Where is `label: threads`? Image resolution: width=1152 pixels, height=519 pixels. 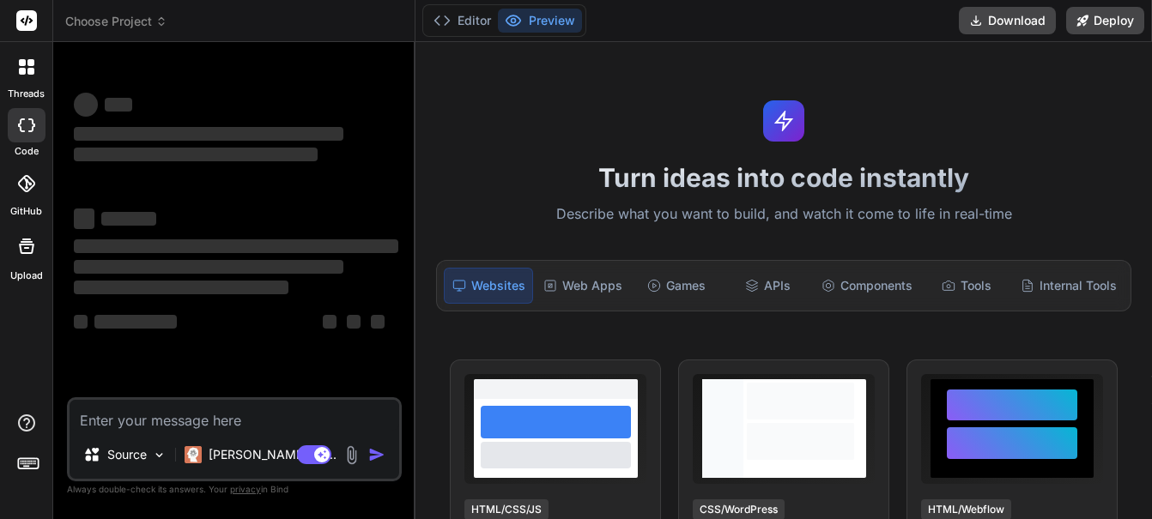
label: threads is located at coordinates (26, 94).